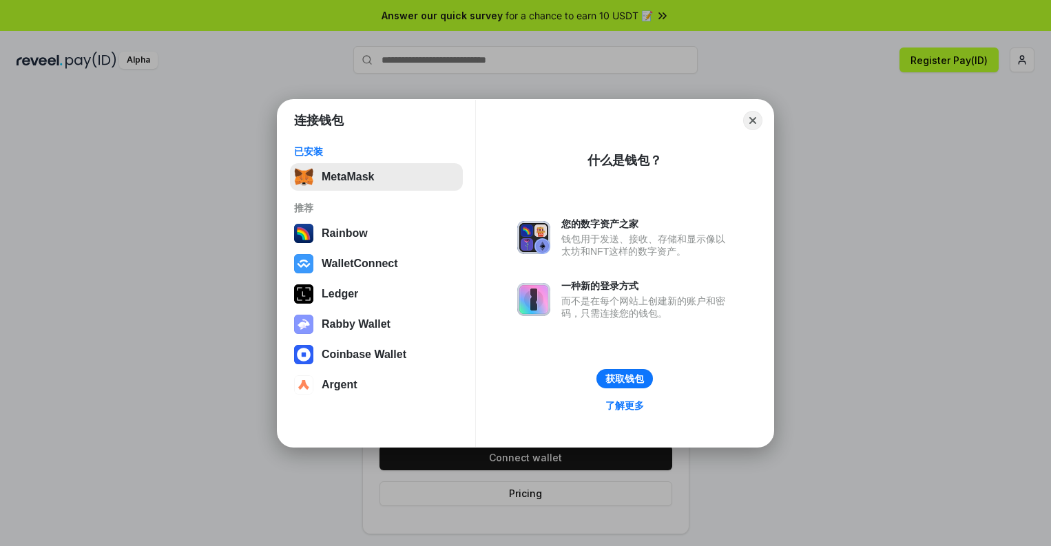 The height and width of the screenshot is (546, 1051). What do you see at coordinates (304, 177) in the screenshot?
I see `img: svg+xml,%3Csvg%20fill%3D%22none%22%20height%3D%2233%22%20viewBox%3D%220%200%2035%2033%22%20width%...` at bounding box center [304, 177].